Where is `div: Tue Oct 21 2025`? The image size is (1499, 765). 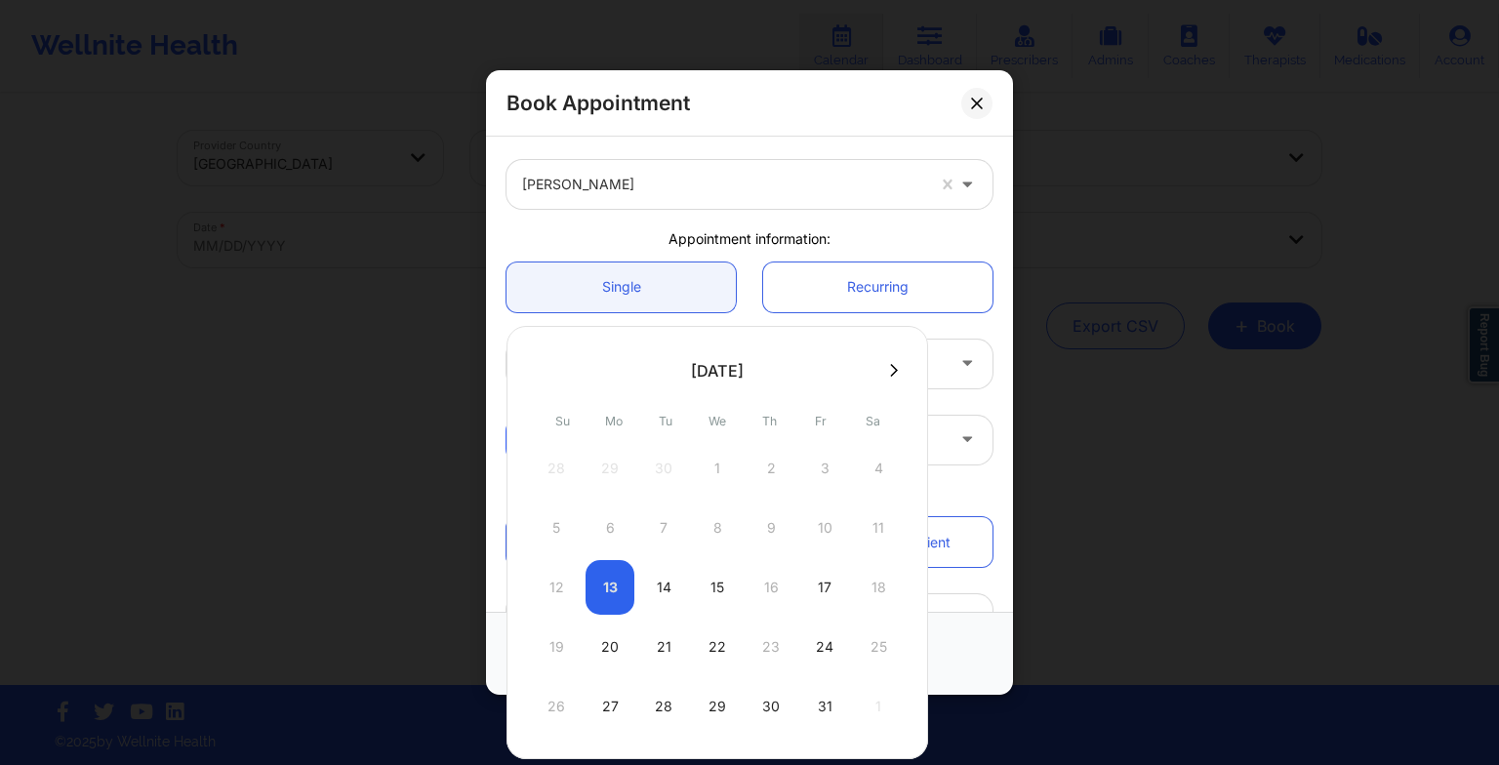 div: Tue Oct 21 2025 is located at coordinates (664, 647).